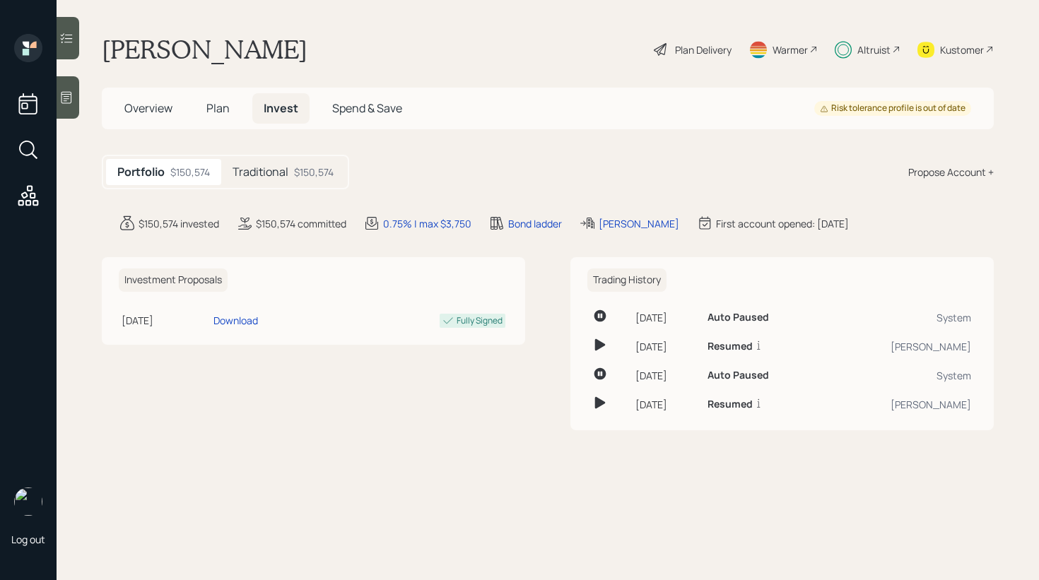 The width and height of the screenshot is (1039, 580). I want to click on div: Plan Delivery, so click(703, 49).